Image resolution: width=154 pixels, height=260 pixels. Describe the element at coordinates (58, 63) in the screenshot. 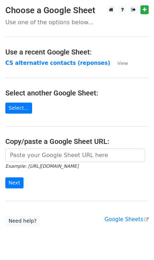

I see `a: CS alternative contacts (reponses)` at that location.